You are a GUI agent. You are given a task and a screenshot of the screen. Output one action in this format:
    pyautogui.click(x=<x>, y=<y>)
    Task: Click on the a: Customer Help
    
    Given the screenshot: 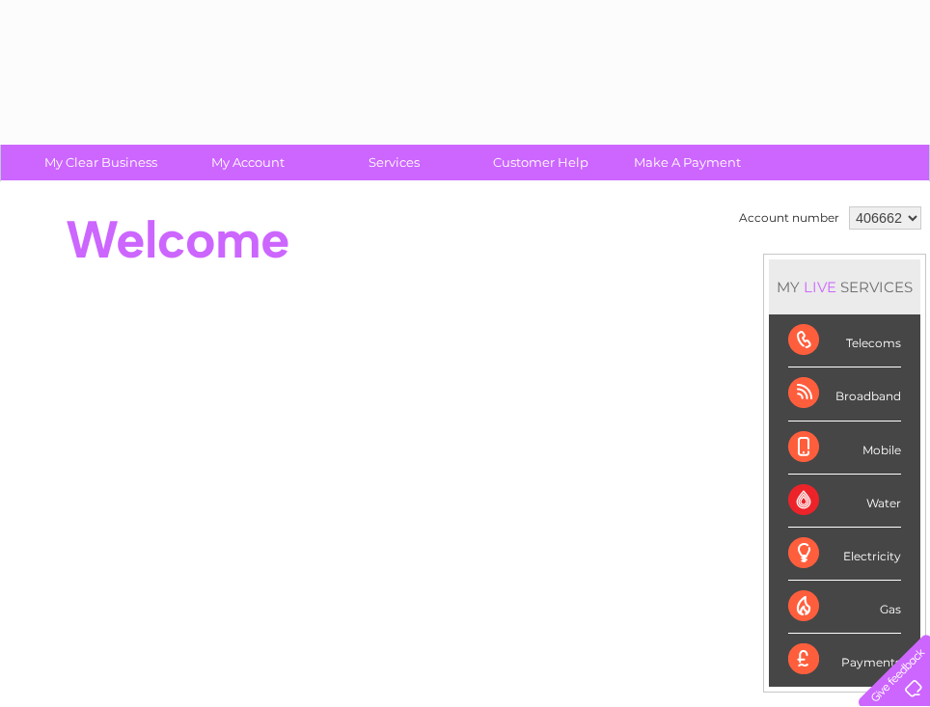 What is the action you would take?
    pyautogui.click(x=540, y=162)
    